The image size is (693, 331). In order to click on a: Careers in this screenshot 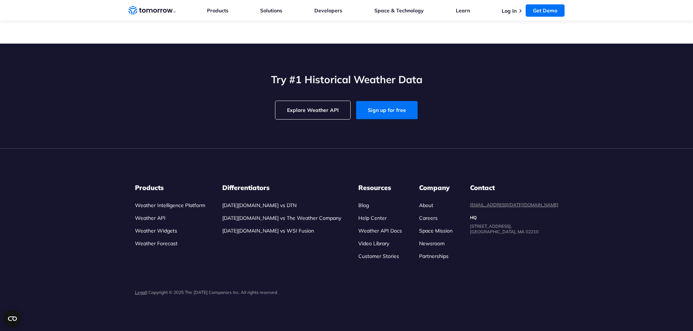, I will do `click(428, 218)`.